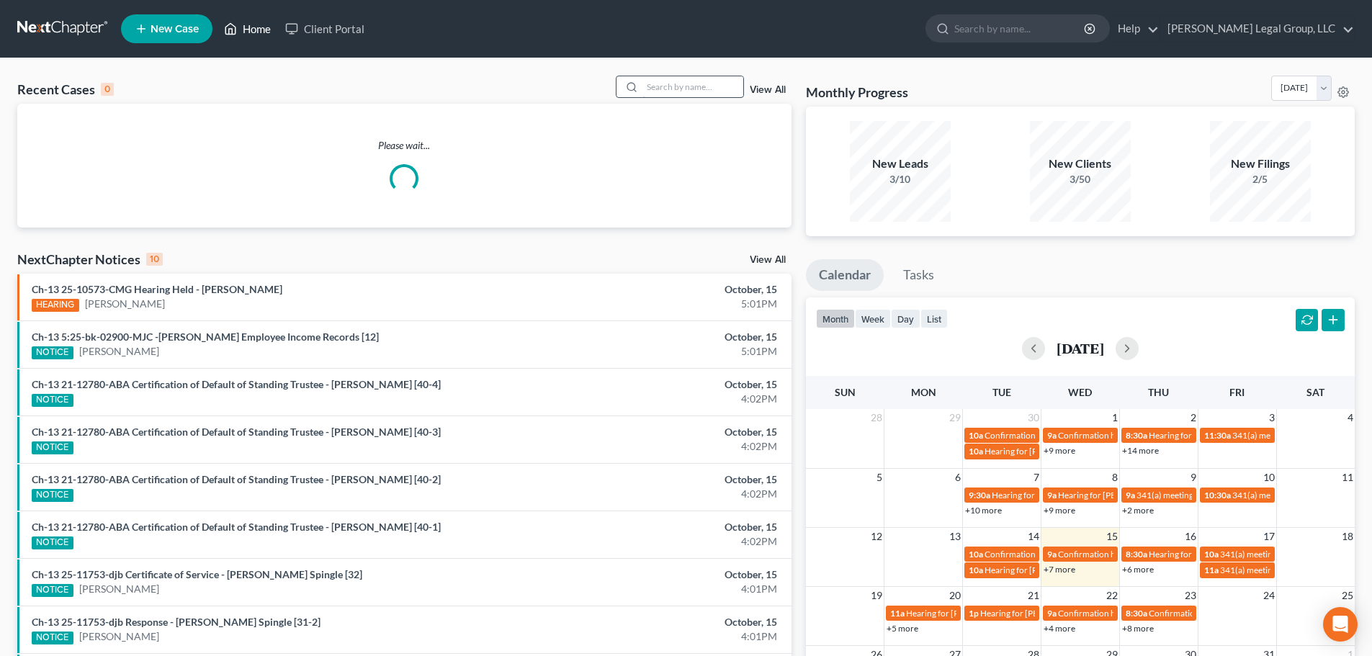  Describe the element at coordinates (903, 628) in the screenshot. I see `a: +5 more` at that location.